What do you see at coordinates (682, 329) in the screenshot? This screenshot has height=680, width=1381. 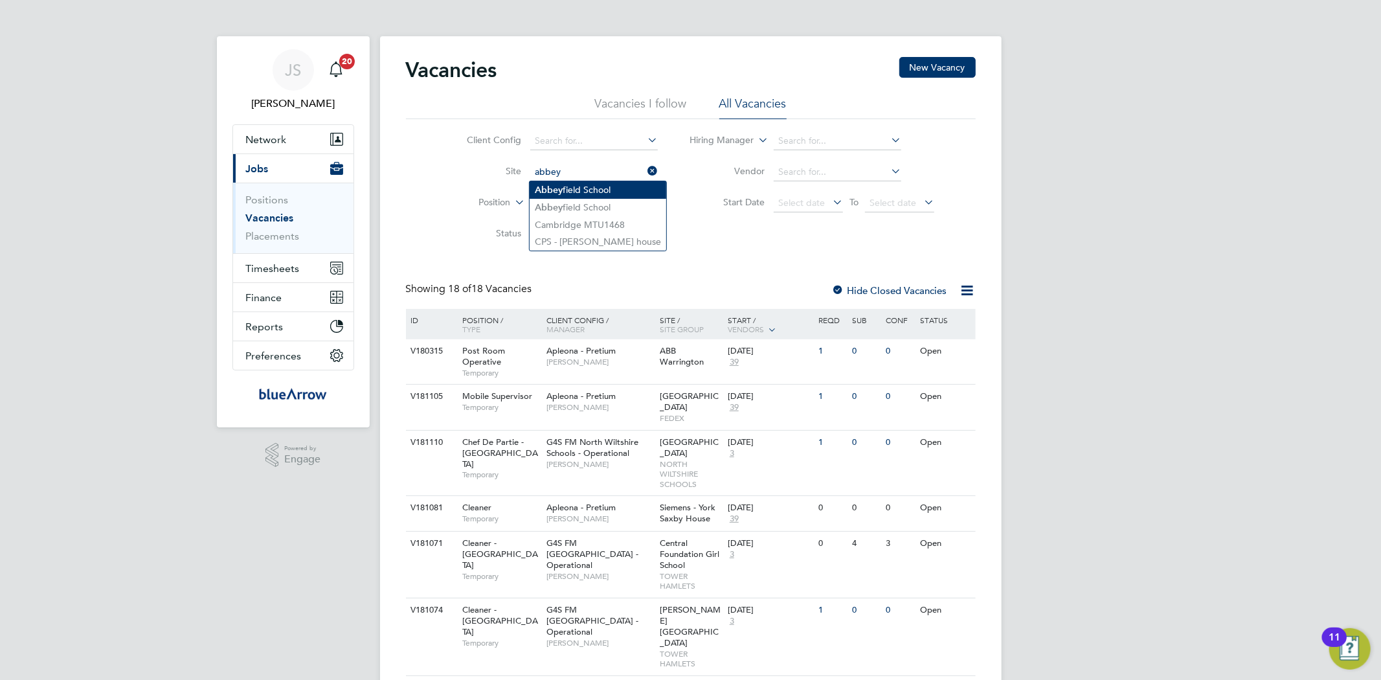 I see `span: Site Group` at bounding box center [682, 329].